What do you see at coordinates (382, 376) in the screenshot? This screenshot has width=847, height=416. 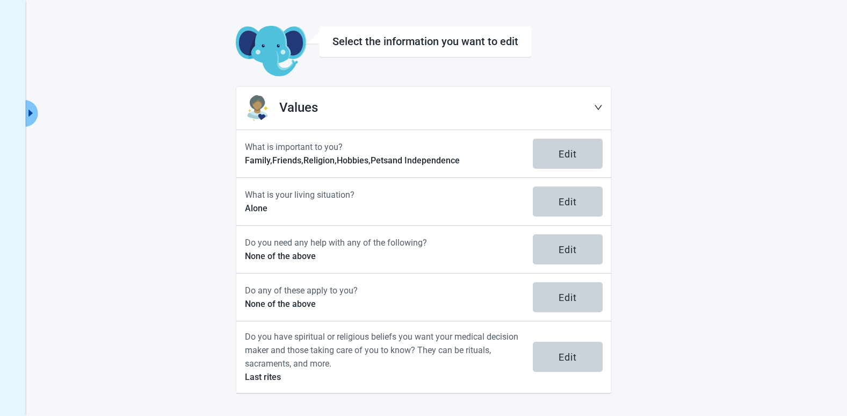 I see `p: Last rites` at bounding box center [382, 376].